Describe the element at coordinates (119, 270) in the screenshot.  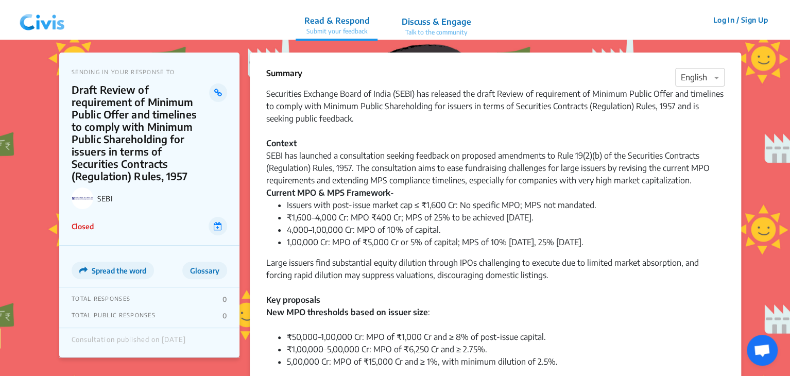
I see `span: Spread the word` at that location.